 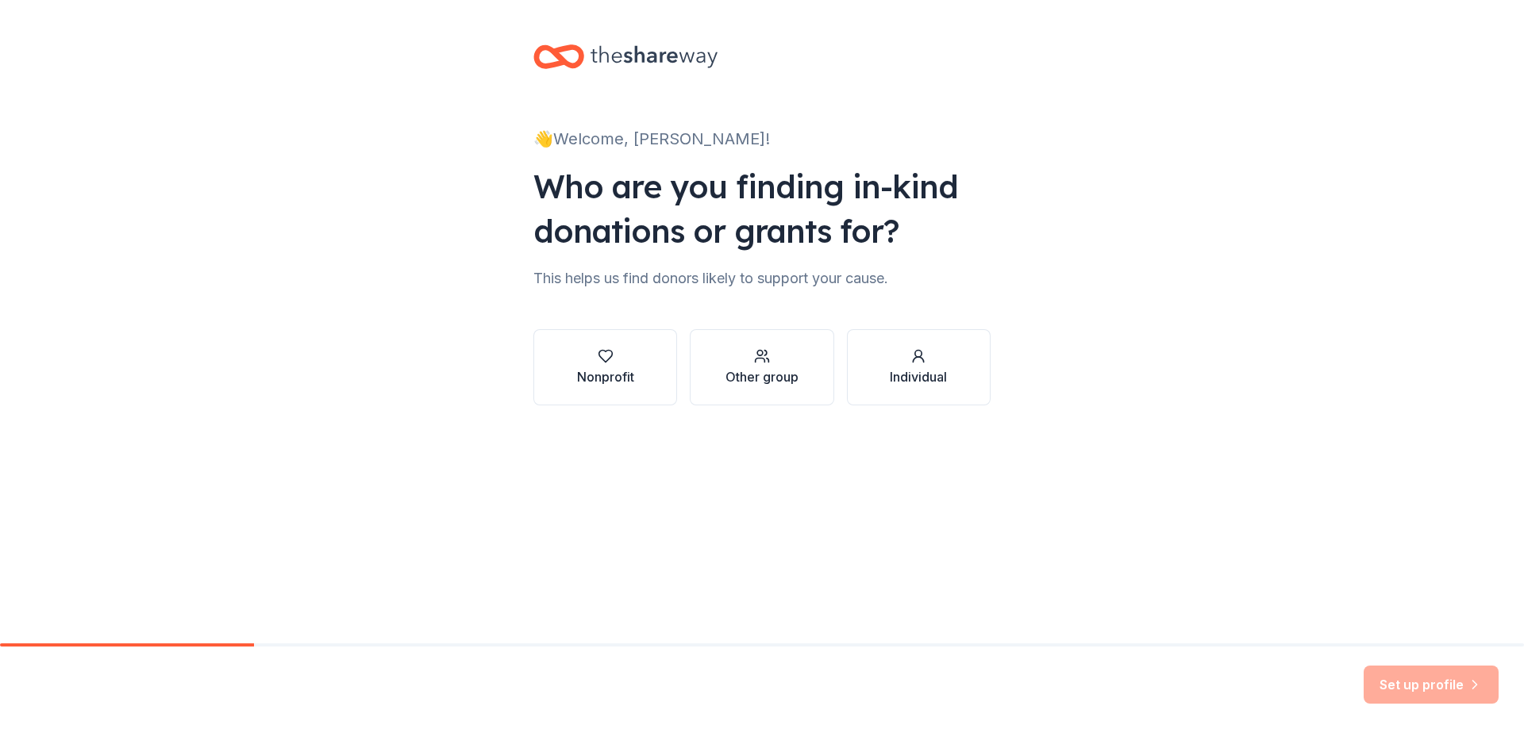 What do you see at coordinates (762, 279) in the screenshot?
I see `div: This helps us find donors likely to support your cause.` at bounding box center [762, 279].